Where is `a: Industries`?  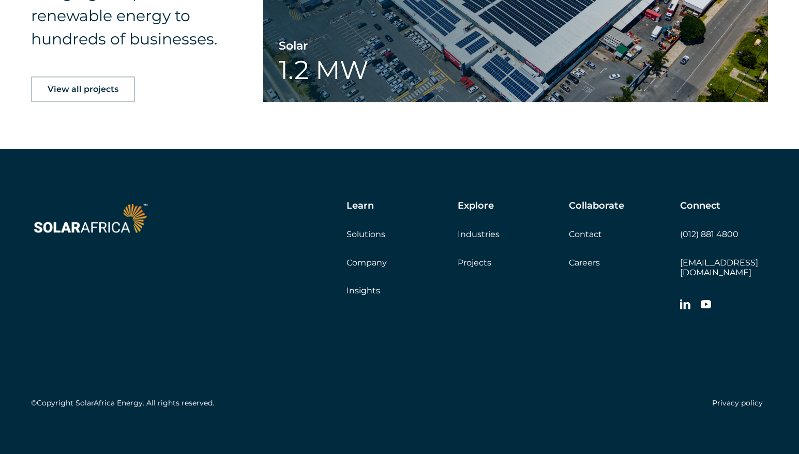
a: Industries is located at coordinates (478, 234).